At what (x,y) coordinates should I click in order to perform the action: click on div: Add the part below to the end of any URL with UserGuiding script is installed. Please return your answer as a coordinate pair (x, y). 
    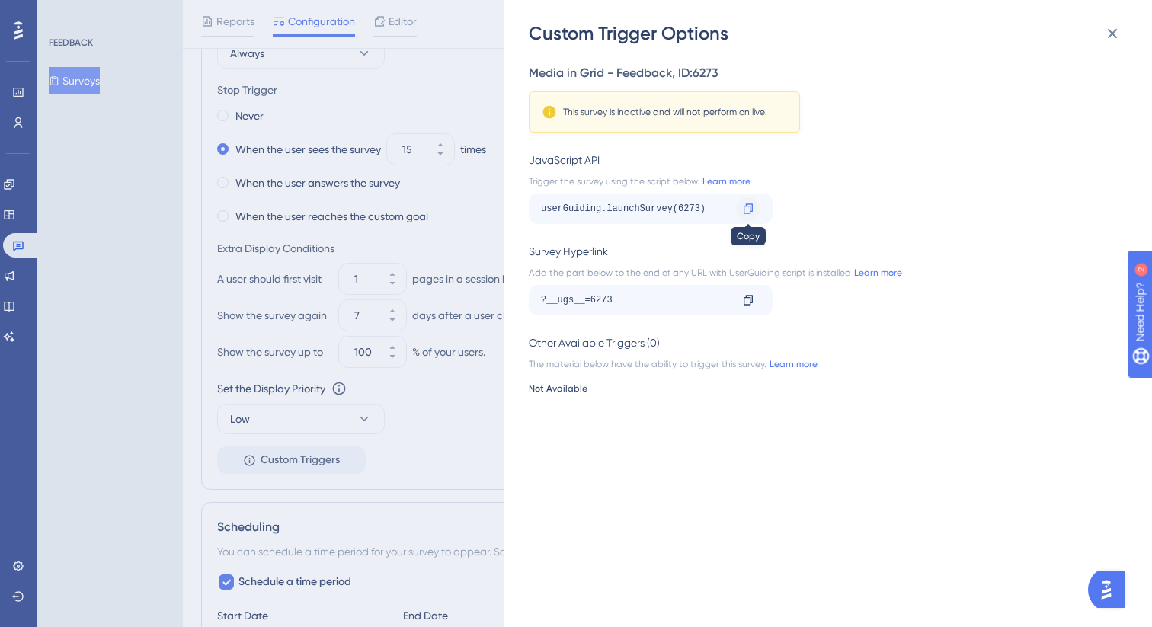
    Looking at the image, I should click on (824, 273).